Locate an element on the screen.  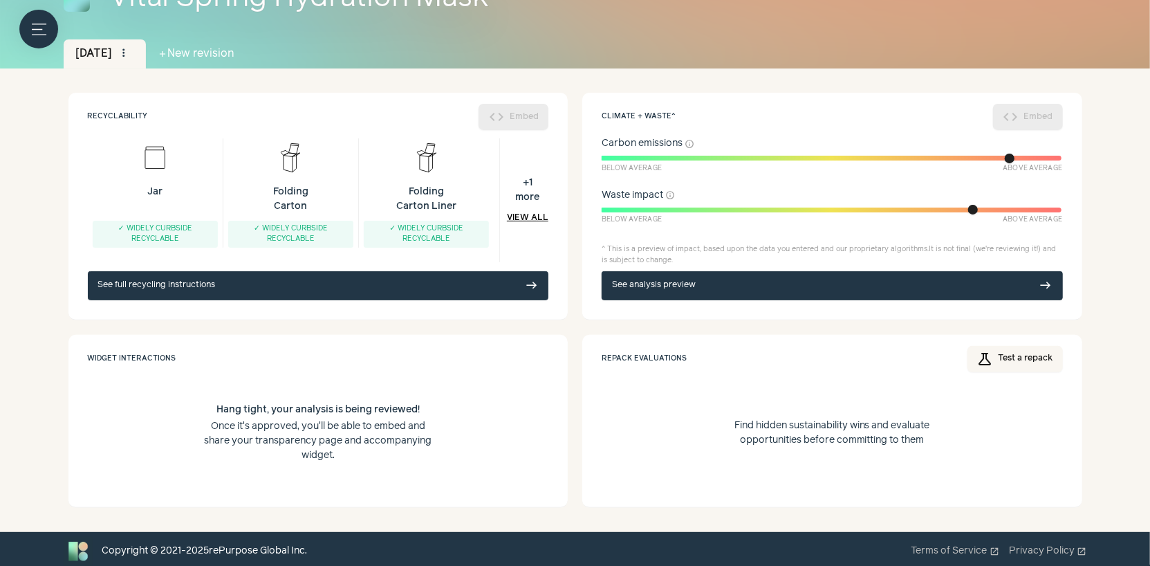
button: more_vert is located at coordinates (124, 53).